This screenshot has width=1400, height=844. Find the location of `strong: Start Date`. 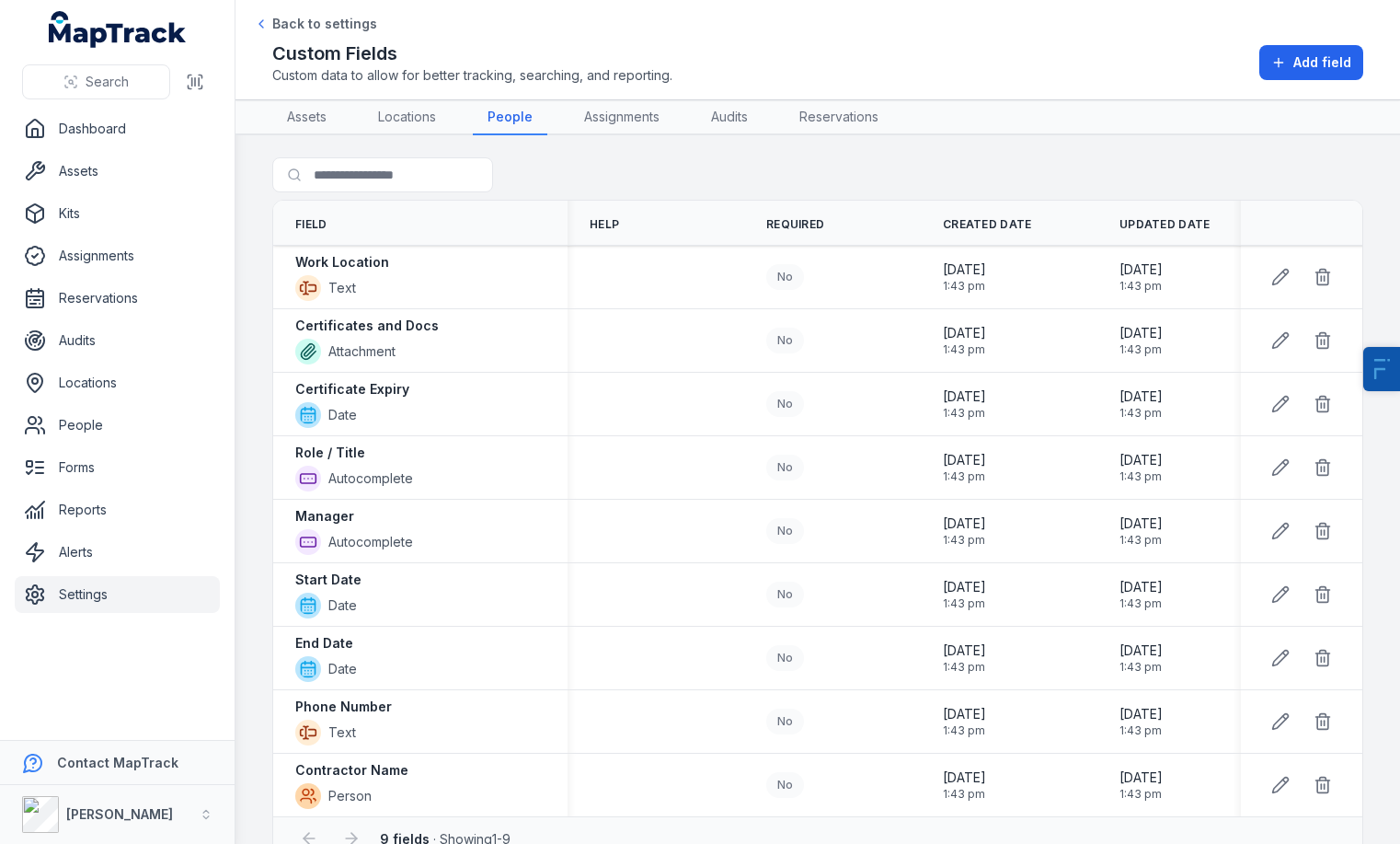

strong: Start Date is located at coordinates (328, 580).